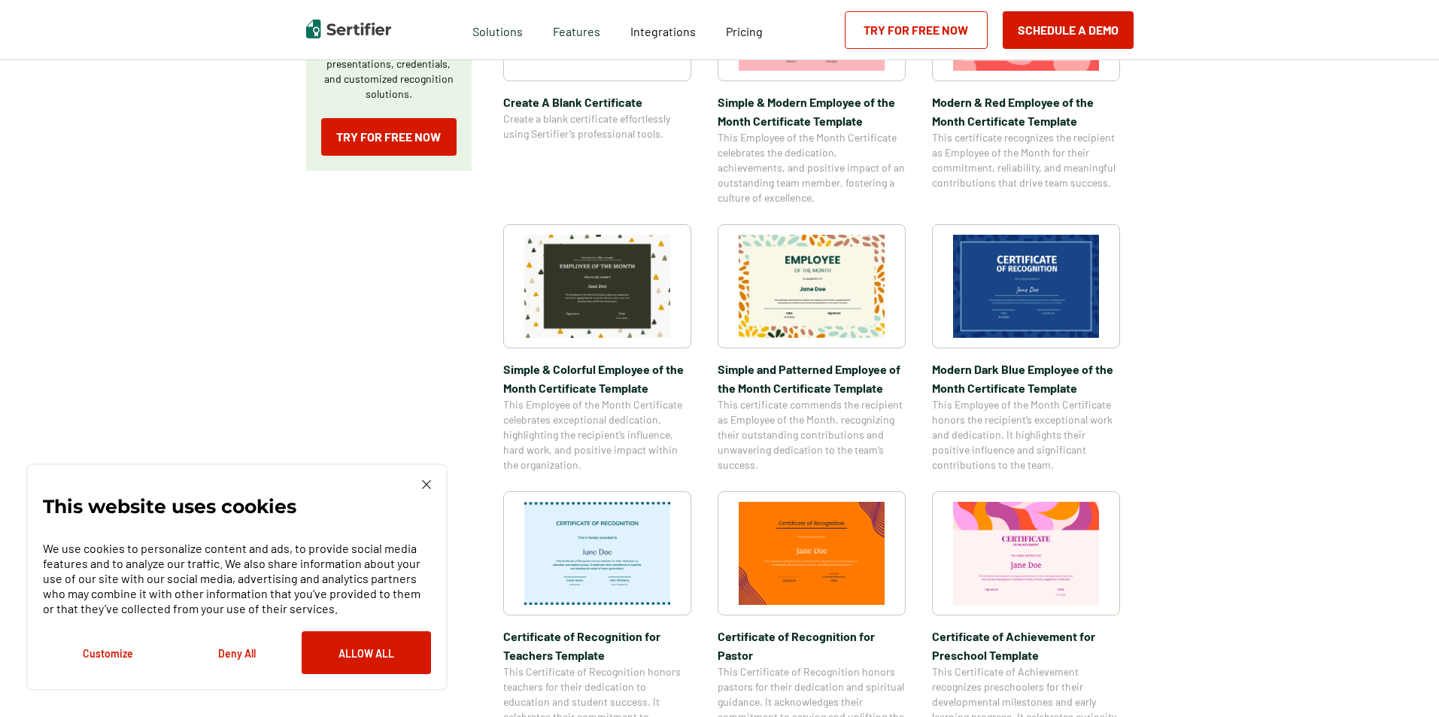 The height and width of the screenshot is (717, 1439). What do you see at coordinates (1026, 553) in the screenshot?
I see `img: Certificate of Achievement for Preschool Template` at bounding box center [1026, 553].